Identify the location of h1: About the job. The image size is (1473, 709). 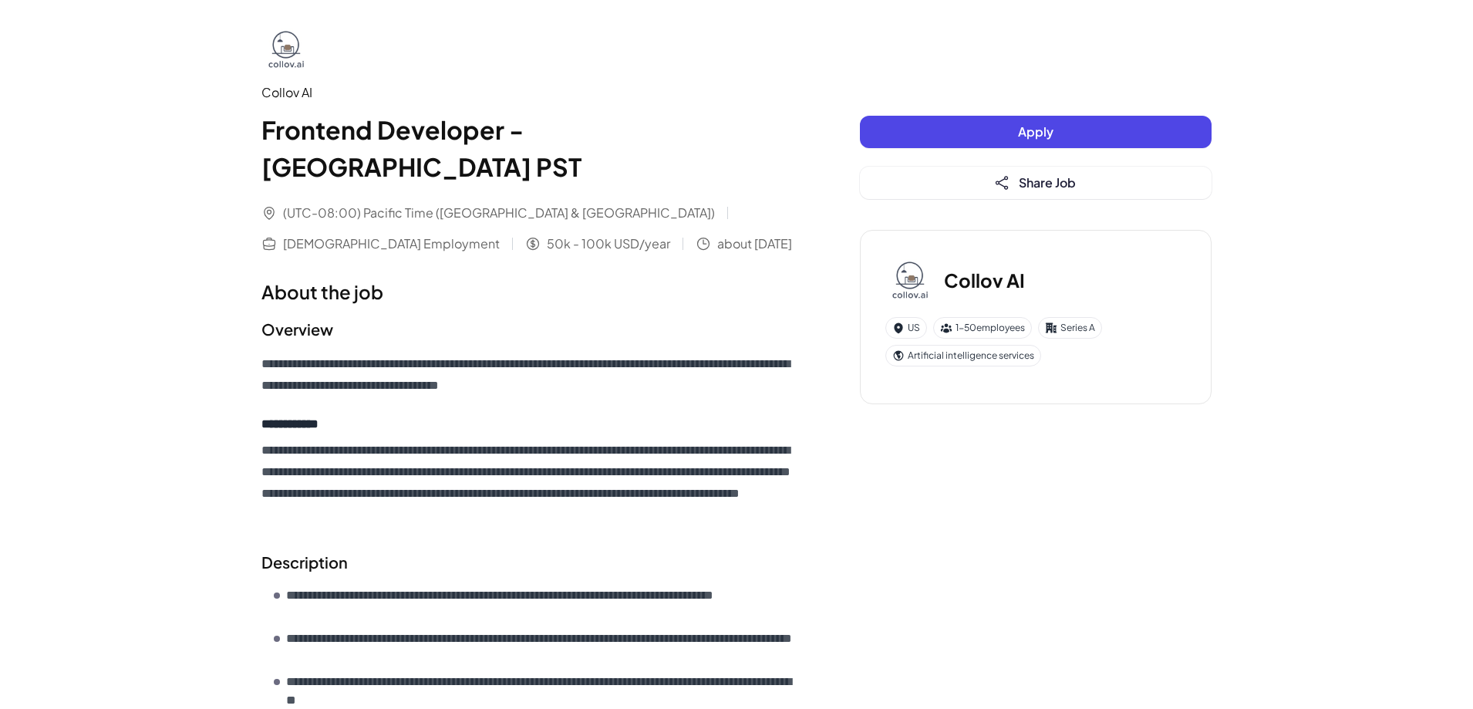
(530, 292).